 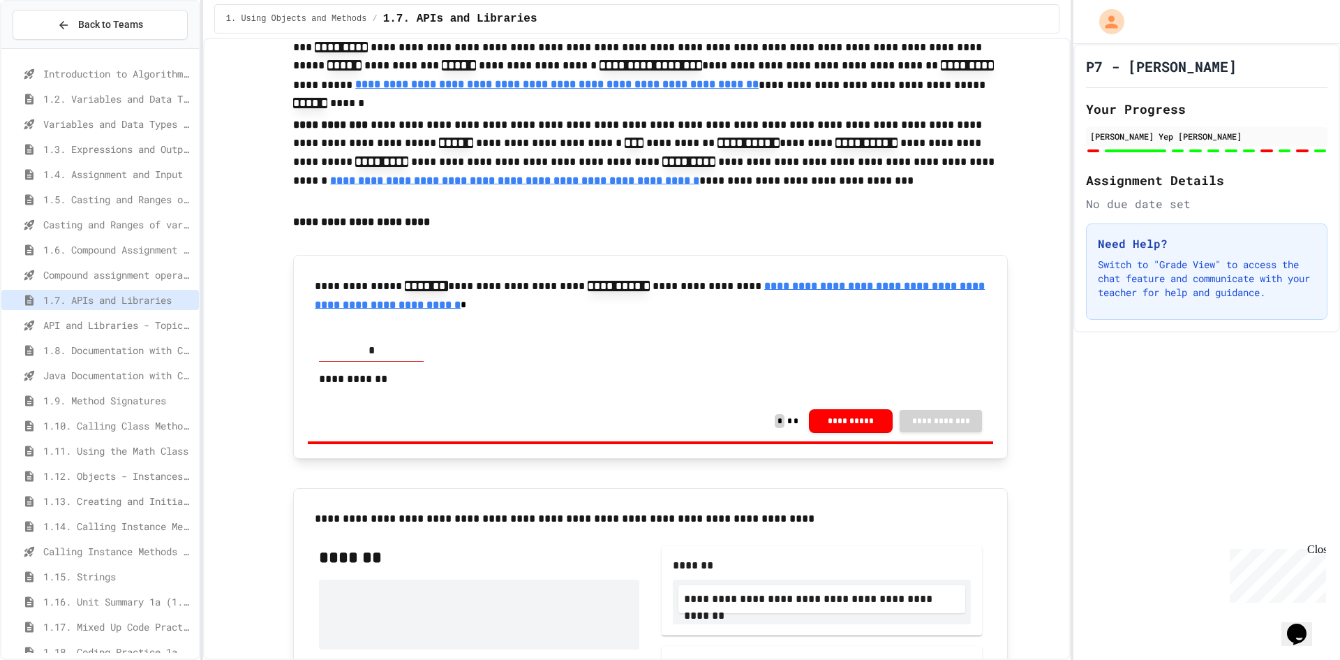 What do you see at coordinates (118, 124) in the screenshot?
I see `span: Variables and Data Types - Quiz` at bounding box center [118, 124].